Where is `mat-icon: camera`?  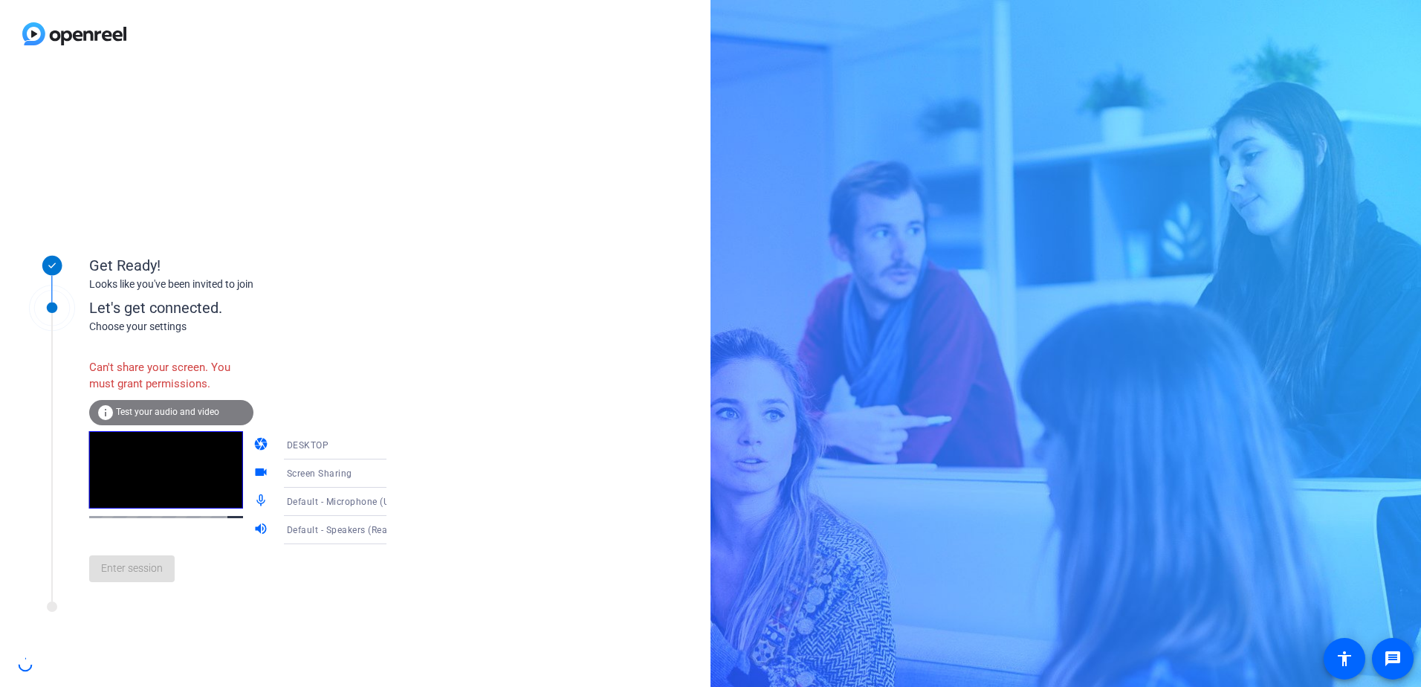 mat-icon: camera is located at coordinates (262, 445).